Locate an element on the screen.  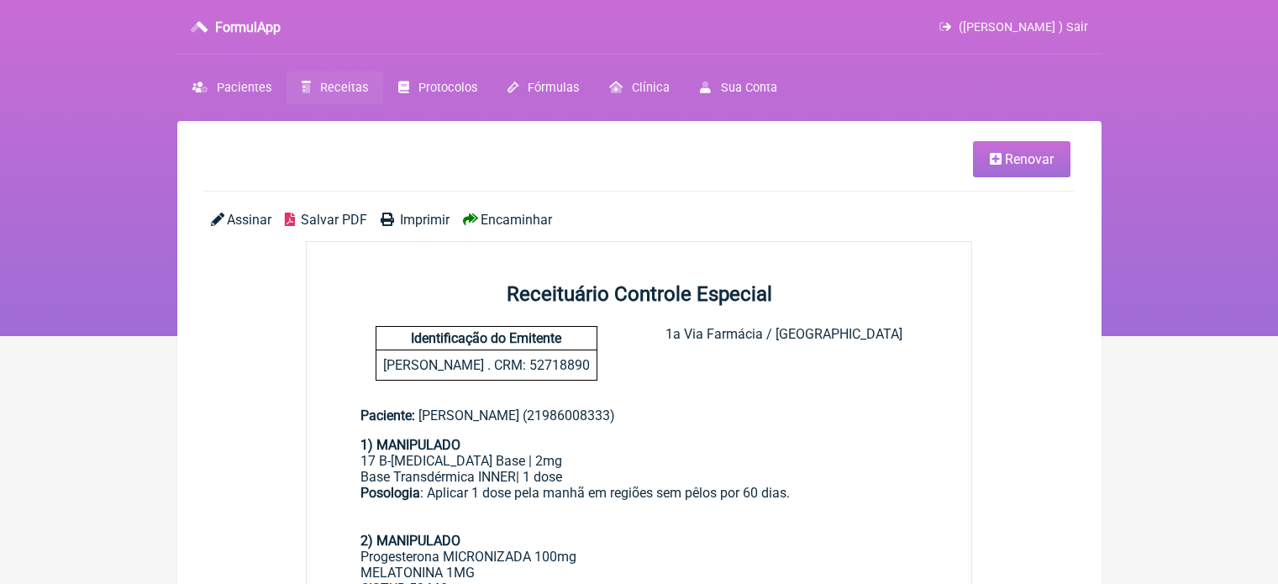
span: Clínica is located at coordinates (650, 87).